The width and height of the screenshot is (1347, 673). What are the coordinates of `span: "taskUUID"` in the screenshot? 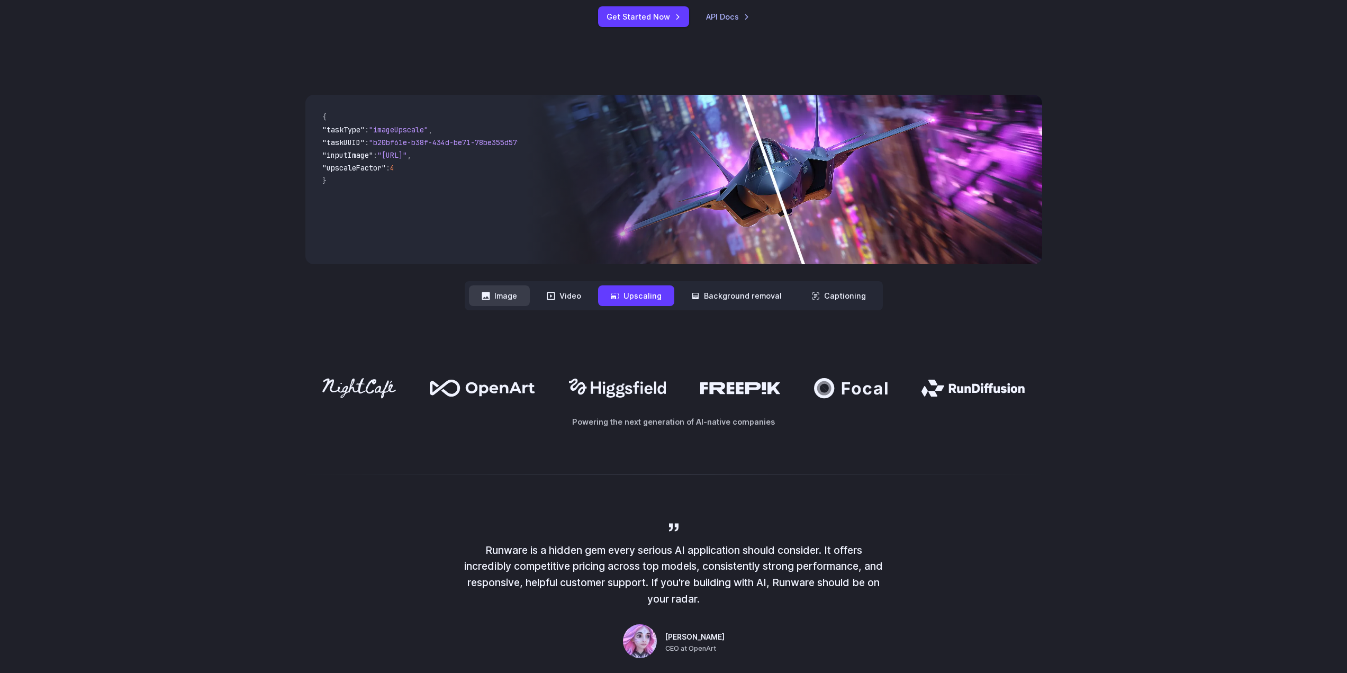 It's located at (343, 142).